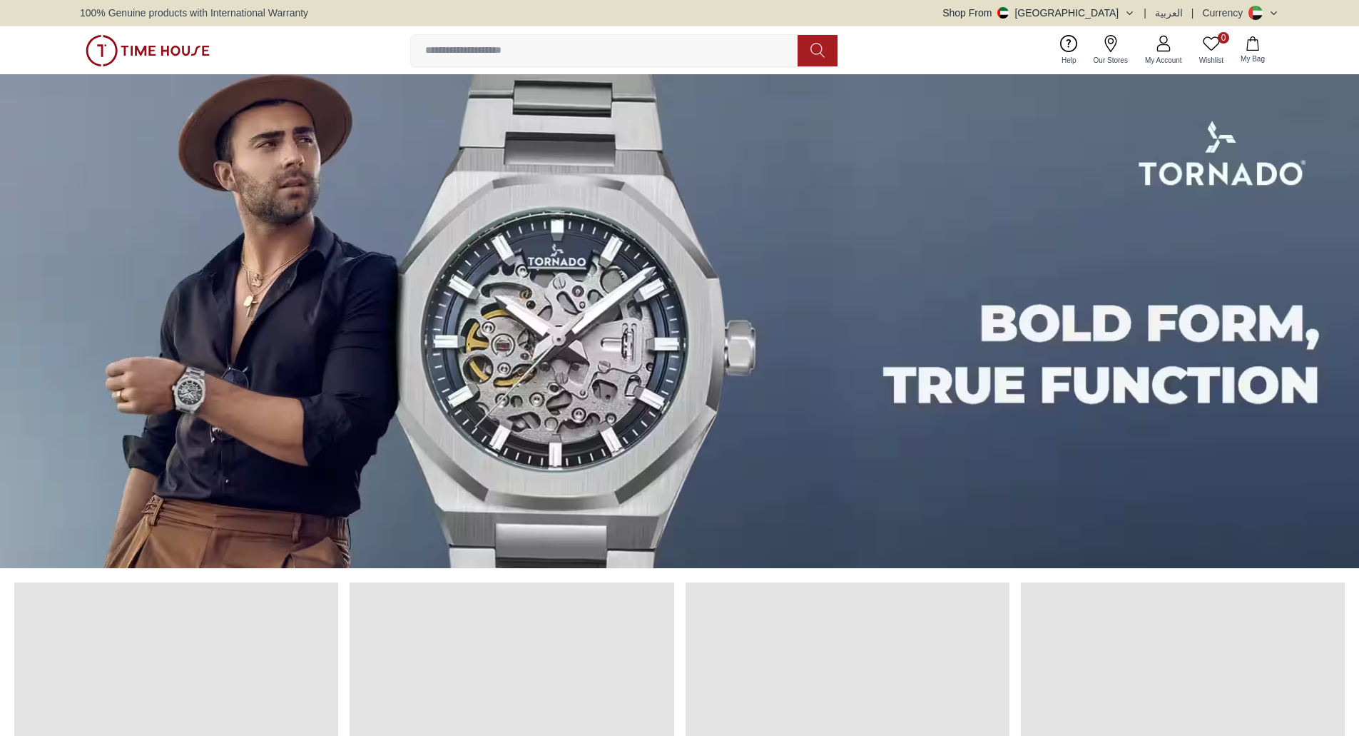  What do you see at coordinates (1225, 13) in the screenshot?
I see `div: Currency` at bounding box center [1225, 13].